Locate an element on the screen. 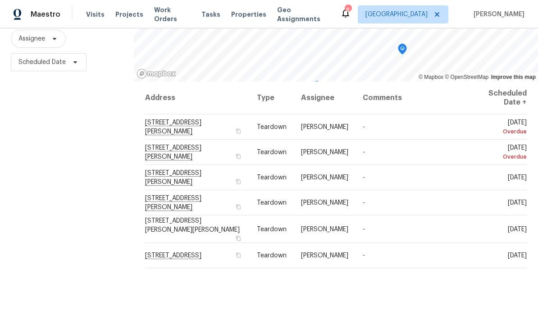  span: Maestro is located at coordinates (45, 14).